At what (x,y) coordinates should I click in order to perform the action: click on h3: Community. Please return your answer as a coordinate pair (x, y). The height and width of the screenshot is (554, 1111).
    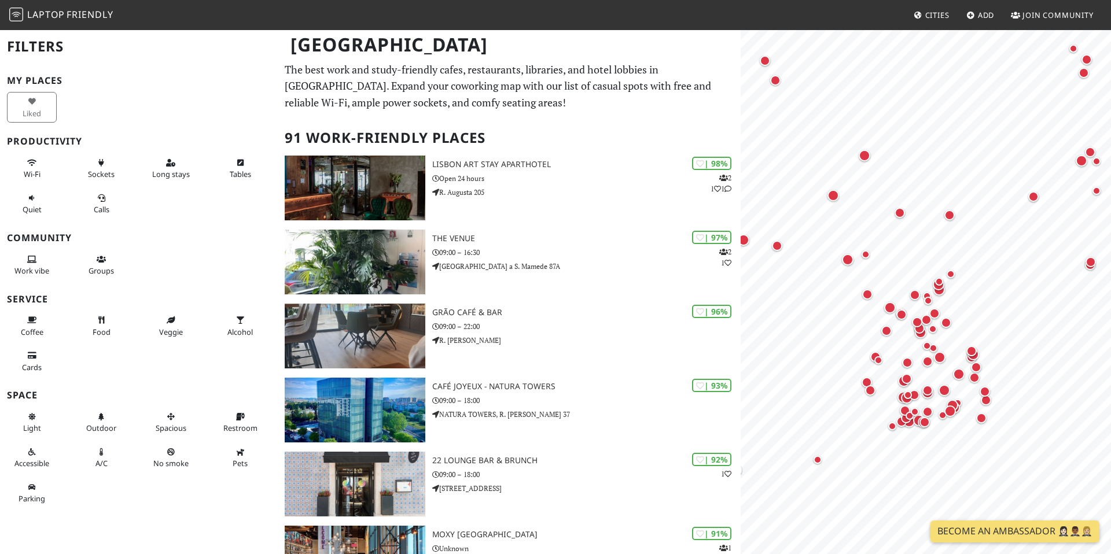
    Looking at the image, I should click on (139, 238).